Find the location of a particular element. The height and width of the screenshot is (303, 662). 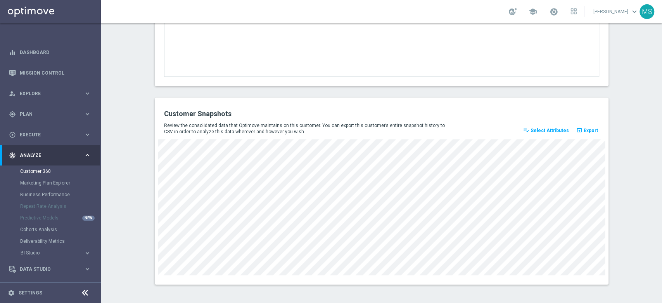

div: Deliverability Metrics is located at coordinates (60, 241).